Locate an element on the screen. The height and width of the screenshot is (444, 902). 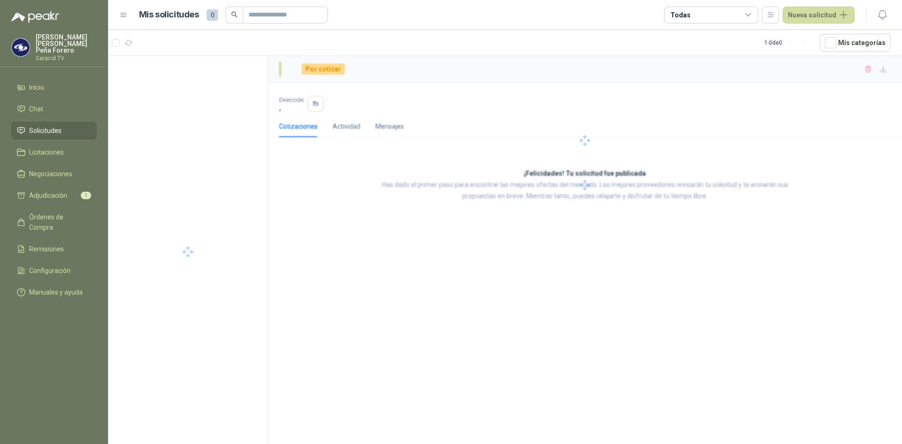
a: Chat is located at coordinates (54, 109).